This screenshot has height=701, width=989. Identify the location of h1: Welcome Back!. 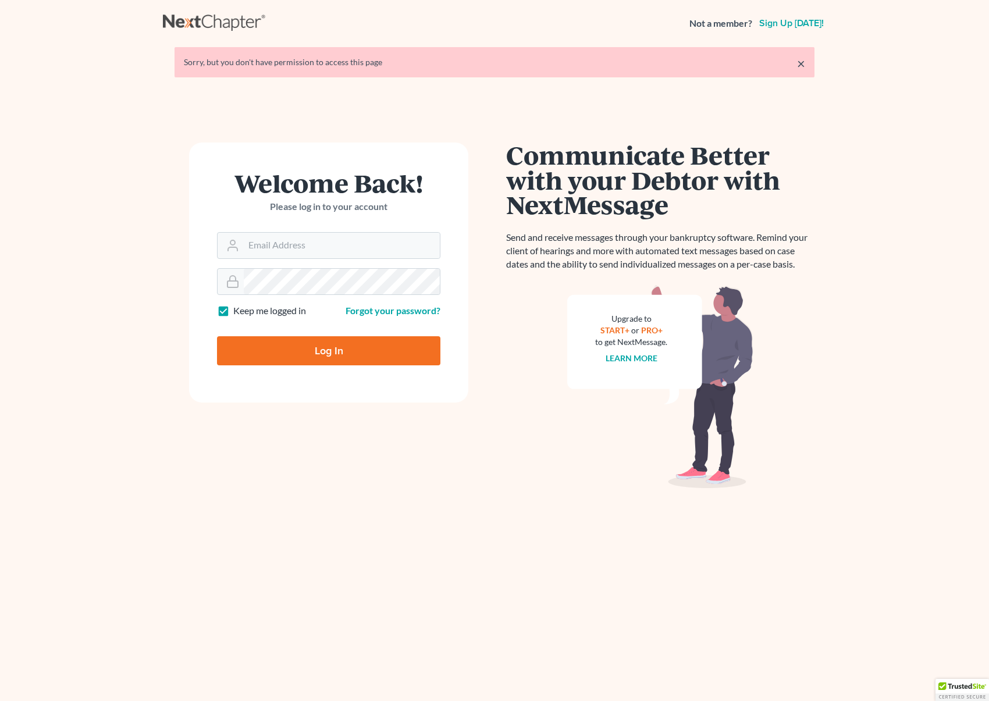
(329, 183).